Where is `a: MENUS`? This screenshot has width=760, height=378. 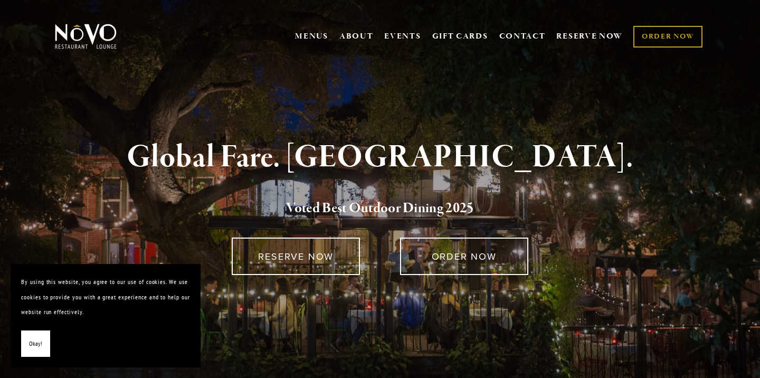 a: MENUS is located at coordinates (312, 36).